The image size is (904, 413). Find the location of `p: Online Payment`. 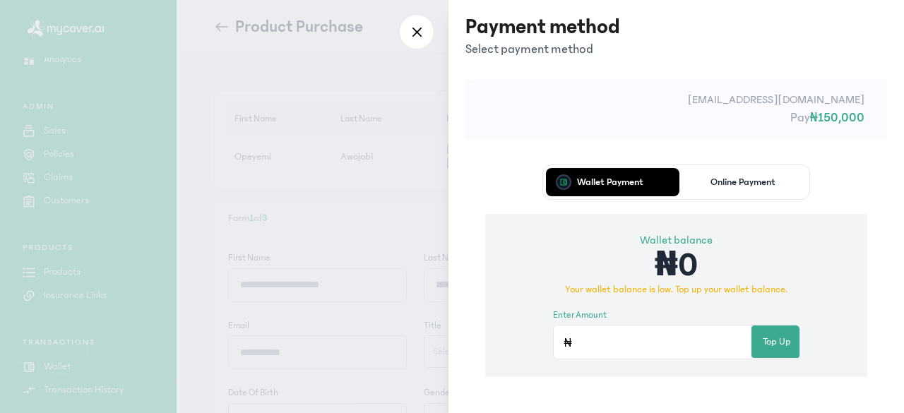

p: Online Payment is located at coordinates (743, 182).